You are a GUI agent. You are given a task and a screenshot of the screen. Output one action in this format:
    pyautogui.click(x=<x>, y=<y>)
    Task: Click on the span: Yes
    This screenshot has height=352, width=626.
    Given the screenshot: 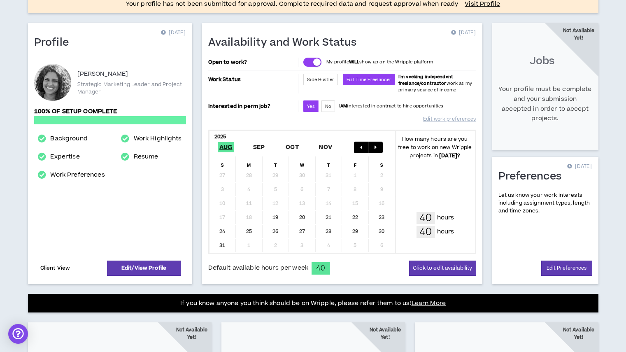 What is the action you would take?
    pyautogui.click(x=311, y=106)
    